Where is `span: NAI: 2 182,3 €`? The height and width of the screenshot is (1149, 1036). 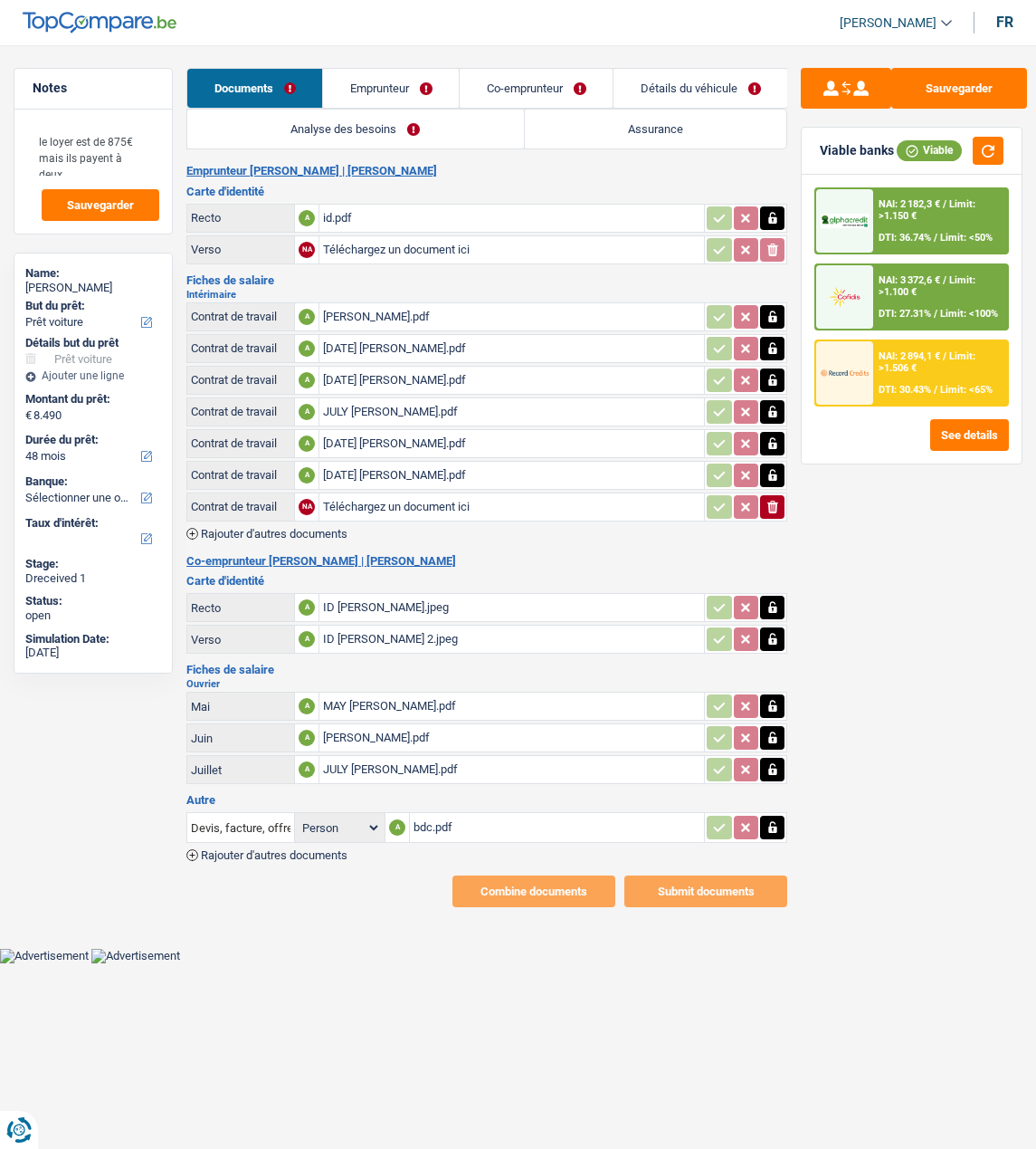
span: NAI: 2 182,3 € is located at coordinates (910, 204).